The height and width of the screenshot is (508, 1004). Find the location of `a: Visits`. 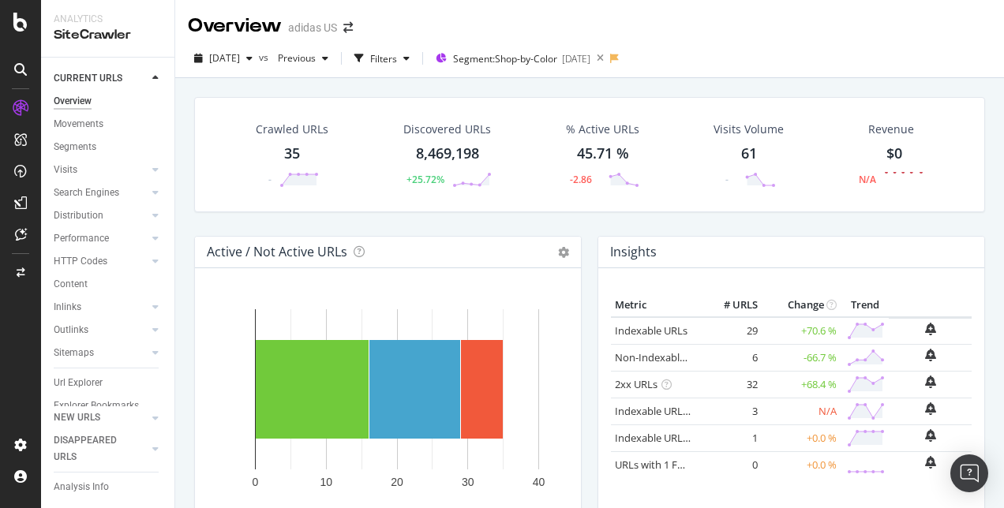

a: Visits is located at coordinates (100, 170).